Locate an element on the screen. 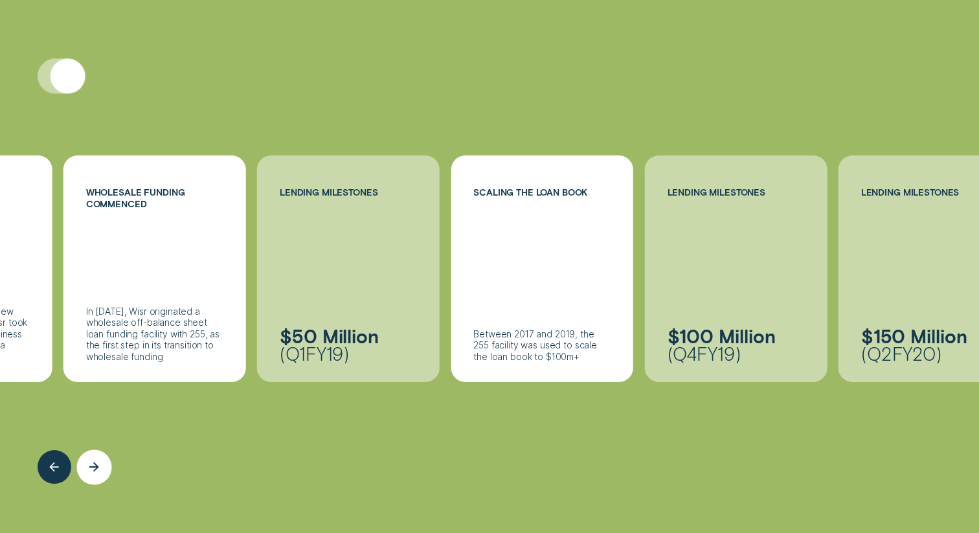 The image size is (979, 533). div: Scaling the loan book is located at coordinates (542, 192).